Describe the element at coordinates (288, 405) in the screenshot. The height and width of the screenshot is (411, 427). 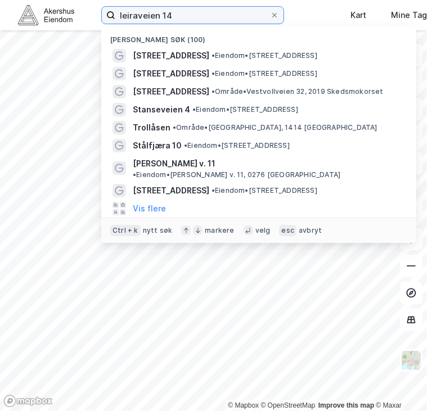
I see `a: OpenStreetMap` at that location.